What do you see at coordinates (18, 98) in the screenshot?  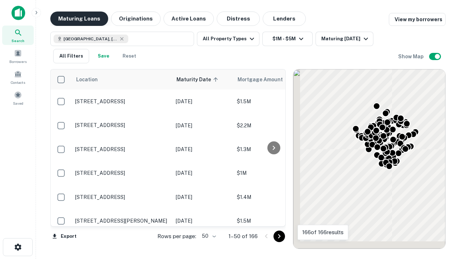 I see `a: Saved` at bounding box center [18, 98].